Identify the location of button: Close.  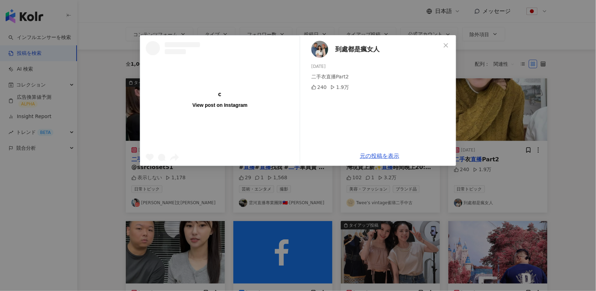
(446, 45).